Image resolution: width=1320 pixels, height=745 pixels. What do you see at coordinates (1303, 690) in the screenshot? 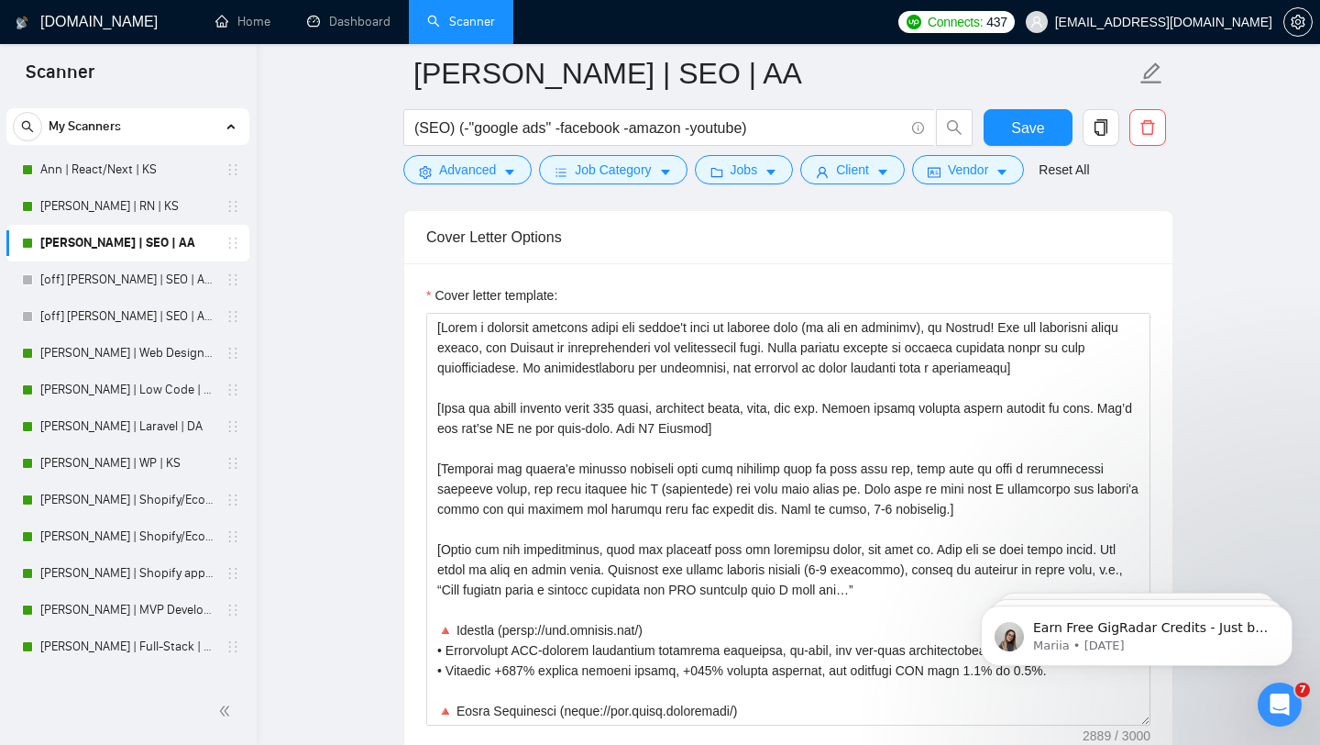
I see `span: 7` at bounding box center [1303, 690].